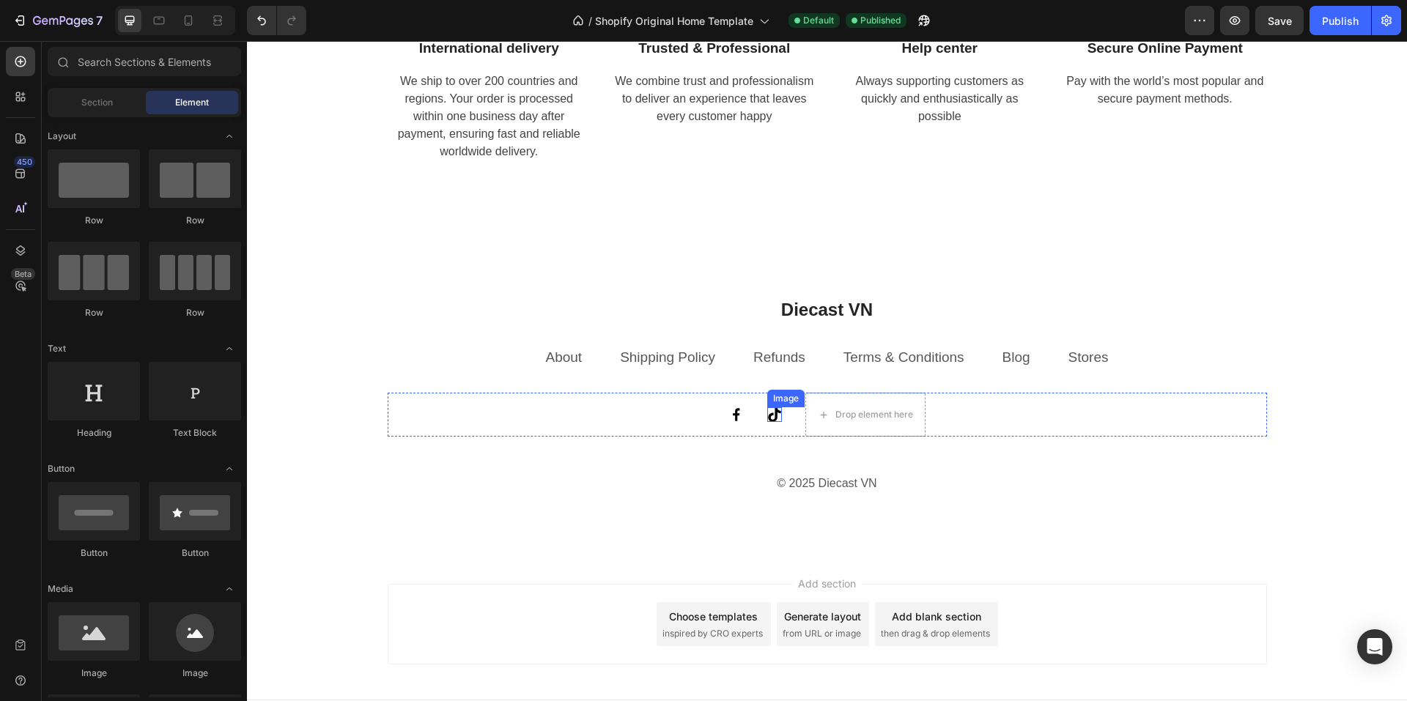  What do you see at coordinates (242, 75) in the screenshot?
I see `p: We ship to over 200 countries and regions. Your order is processed within one business day after ...` at bounding box center [242, 75].